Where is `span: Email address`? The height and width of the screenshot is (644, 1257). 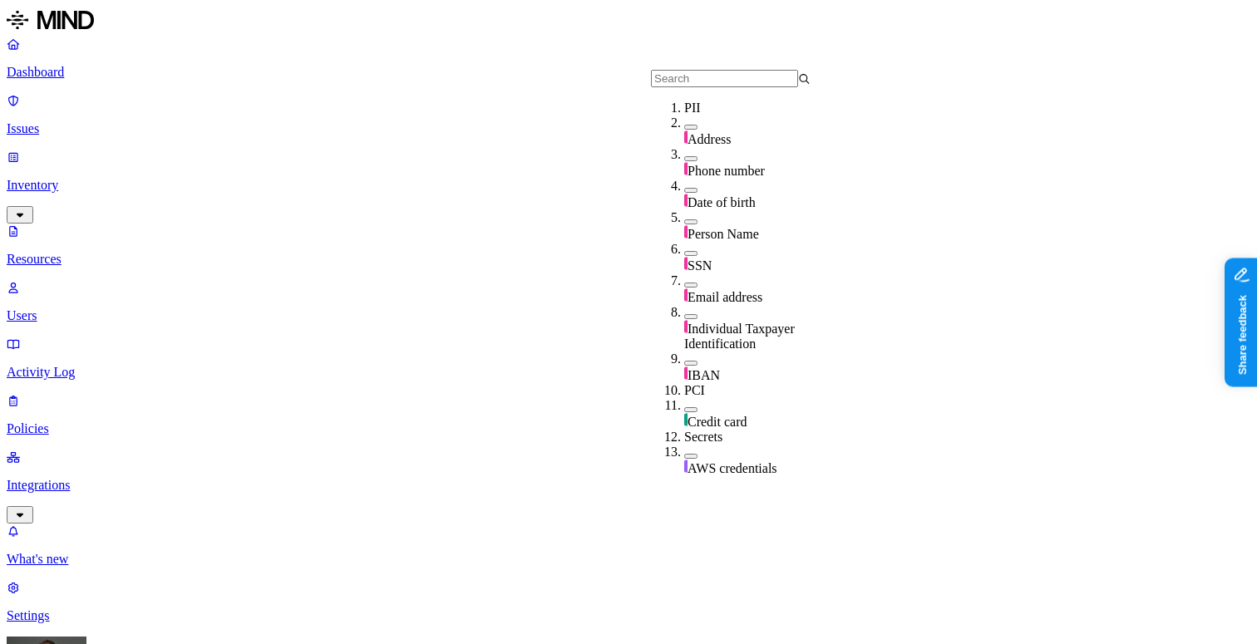 span: Email address is located at coordinates (725, 297).